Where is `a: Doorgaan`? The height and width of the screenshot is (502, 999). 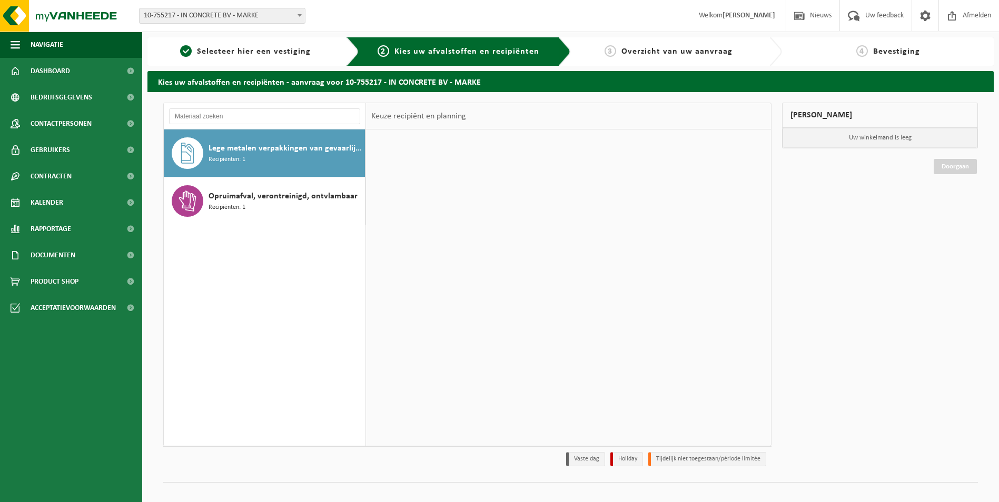
a: Doorgaan is located at coordinates (955, 166).